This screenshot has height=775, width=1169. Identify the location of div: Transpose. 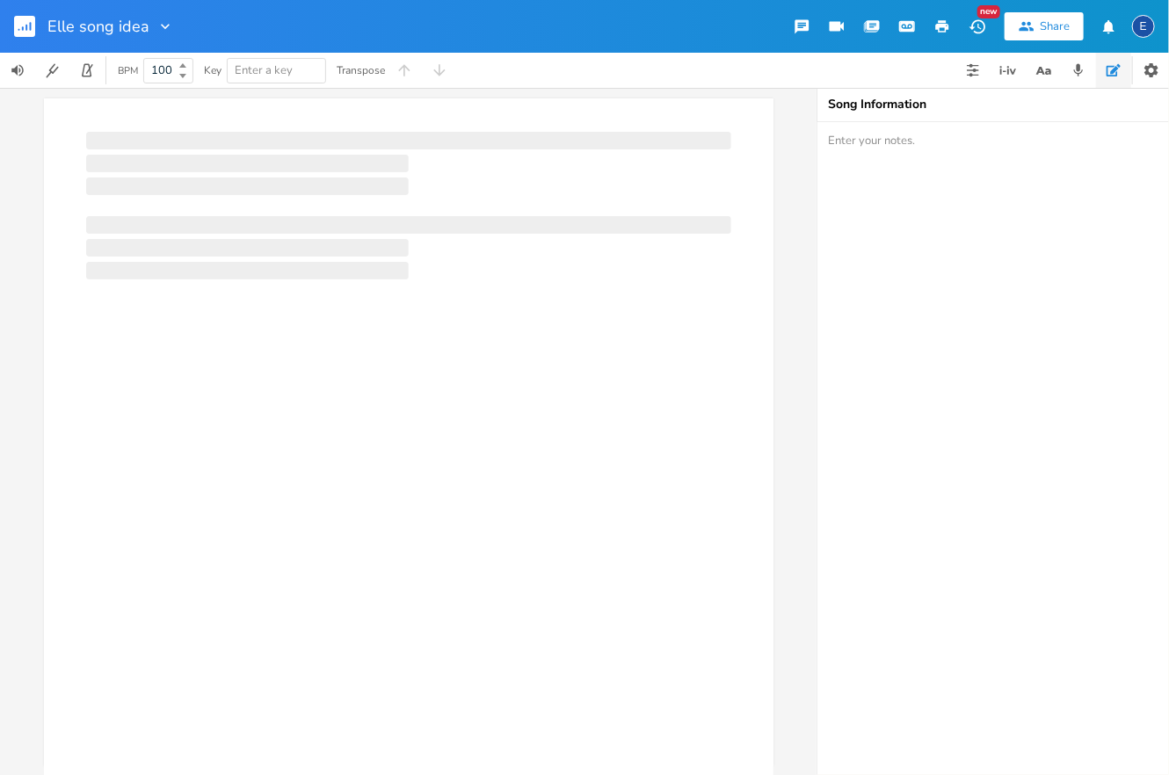
(360, 70).